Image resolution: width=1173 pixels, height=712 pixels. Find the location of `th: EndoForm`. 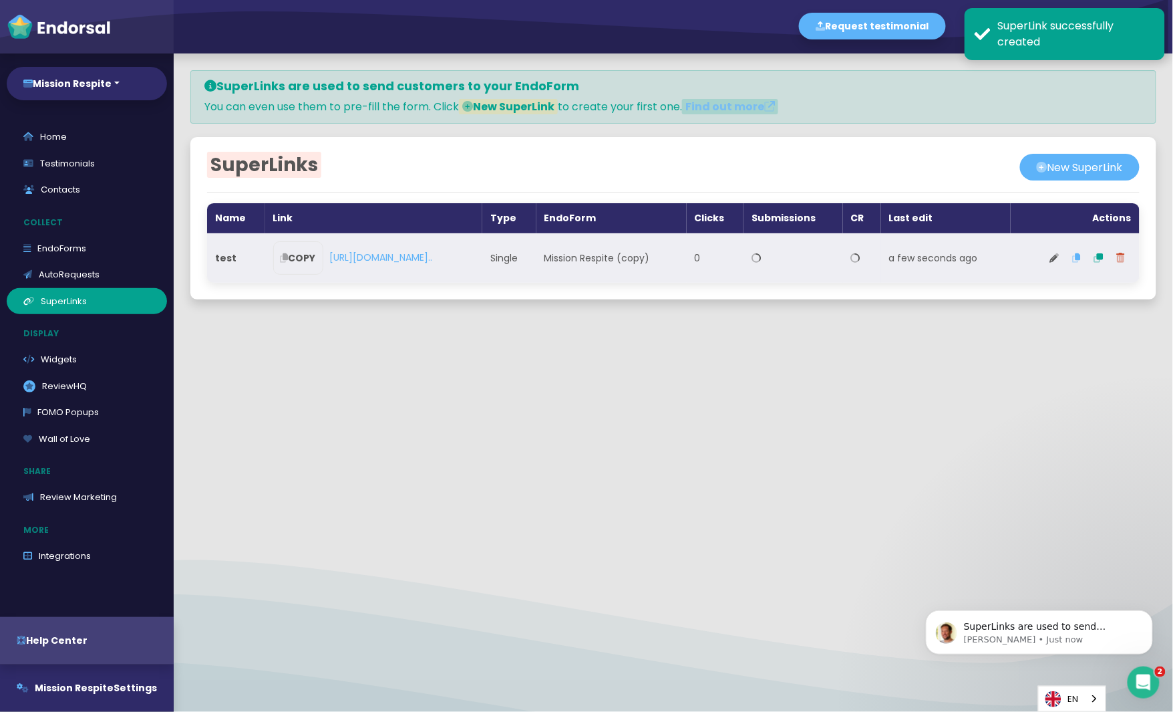

th: EndoForm is located at coordinates (611, 218).